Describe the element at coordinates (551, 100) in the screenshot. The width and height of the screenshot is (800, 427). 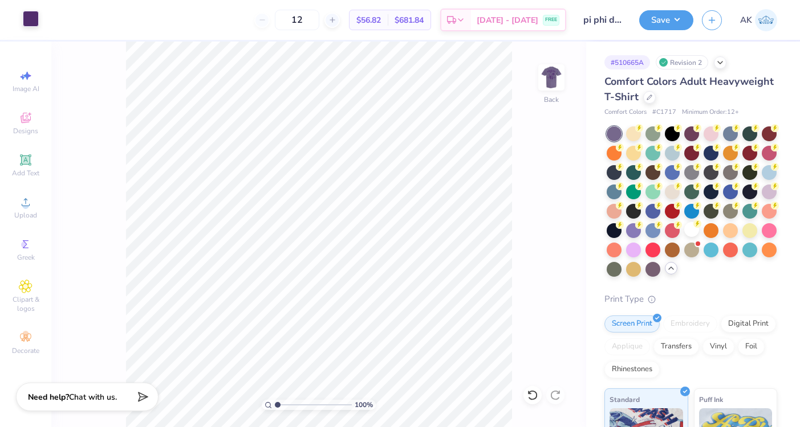
I see `div: Back` at that location.